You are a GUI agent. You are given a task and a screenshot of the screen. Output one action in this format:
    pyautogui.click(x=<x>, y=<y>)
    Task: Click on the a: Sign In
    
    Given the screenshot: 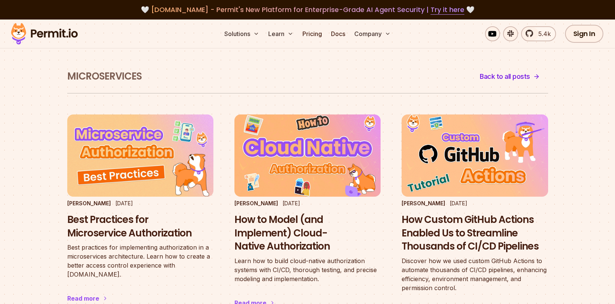 What is the action you would take?
    pyautogui.click(x=584, y=34)
    